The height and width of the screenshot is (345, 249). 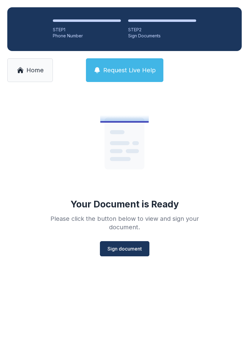 What do you see at coordinates (87, 36) in the screenshot?
I see `div: Phone Number` at bounding box center [87, 36].